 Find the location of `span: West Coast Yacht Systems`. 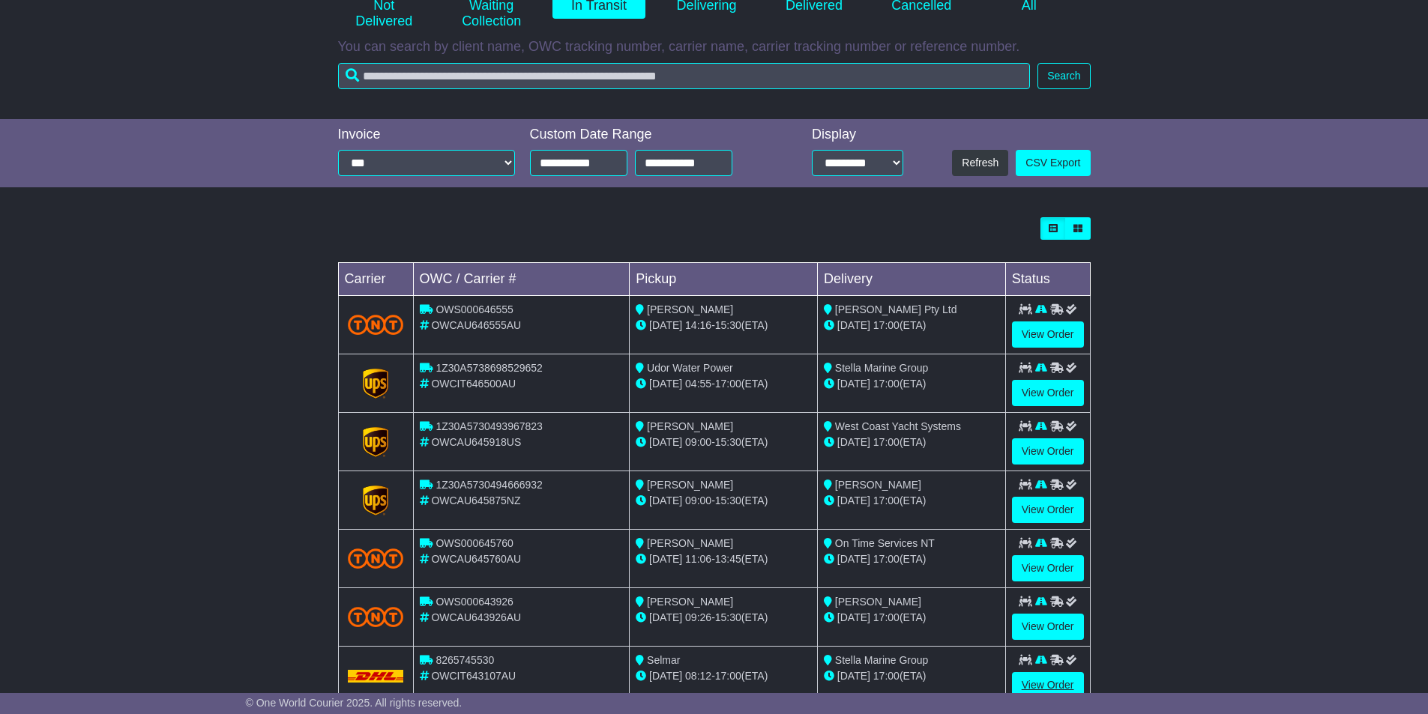

span: West Coast Yacht Systems is located at coordinates (898, 427).